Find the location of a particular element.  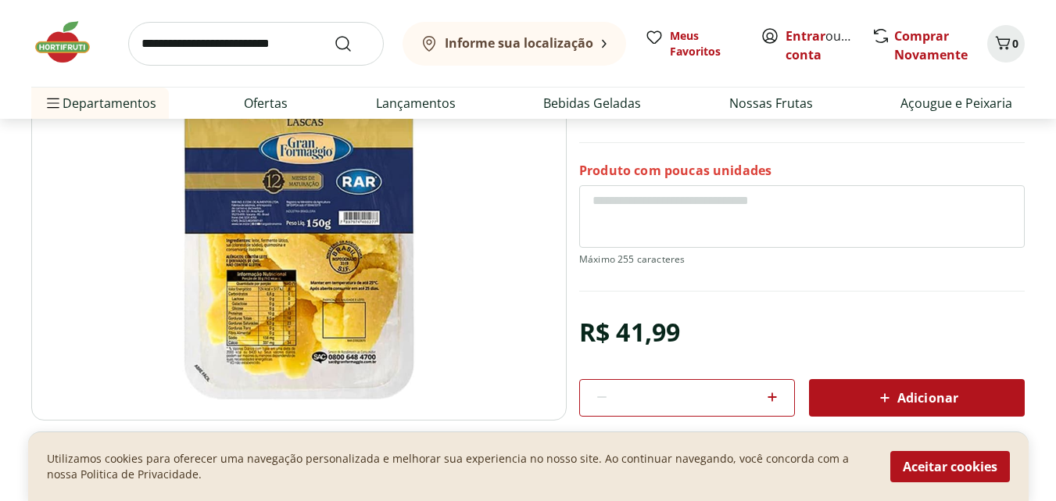

button: Informe sua localização is located at coordinates (514, 44).